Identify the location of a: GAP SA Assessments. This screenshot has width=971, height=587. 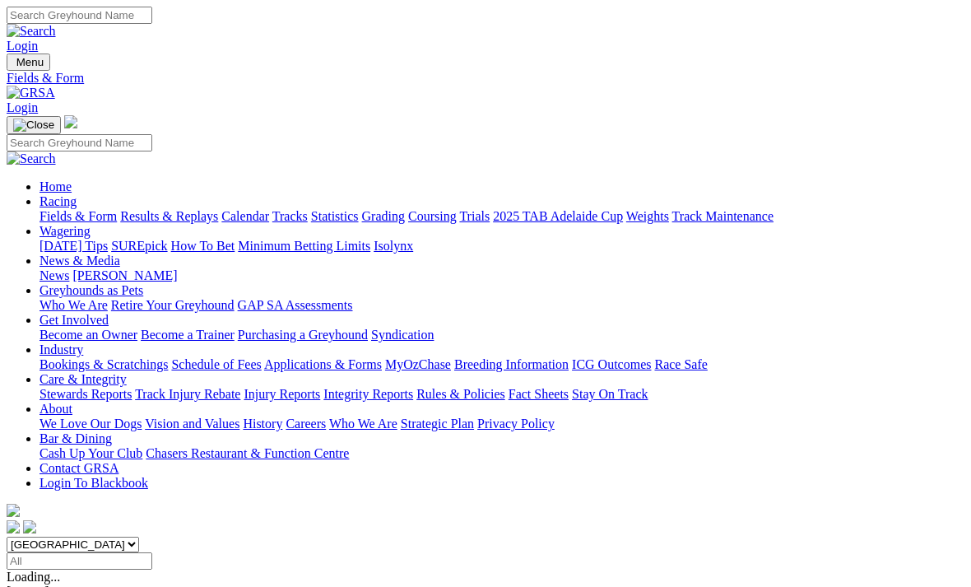
(296, 305).